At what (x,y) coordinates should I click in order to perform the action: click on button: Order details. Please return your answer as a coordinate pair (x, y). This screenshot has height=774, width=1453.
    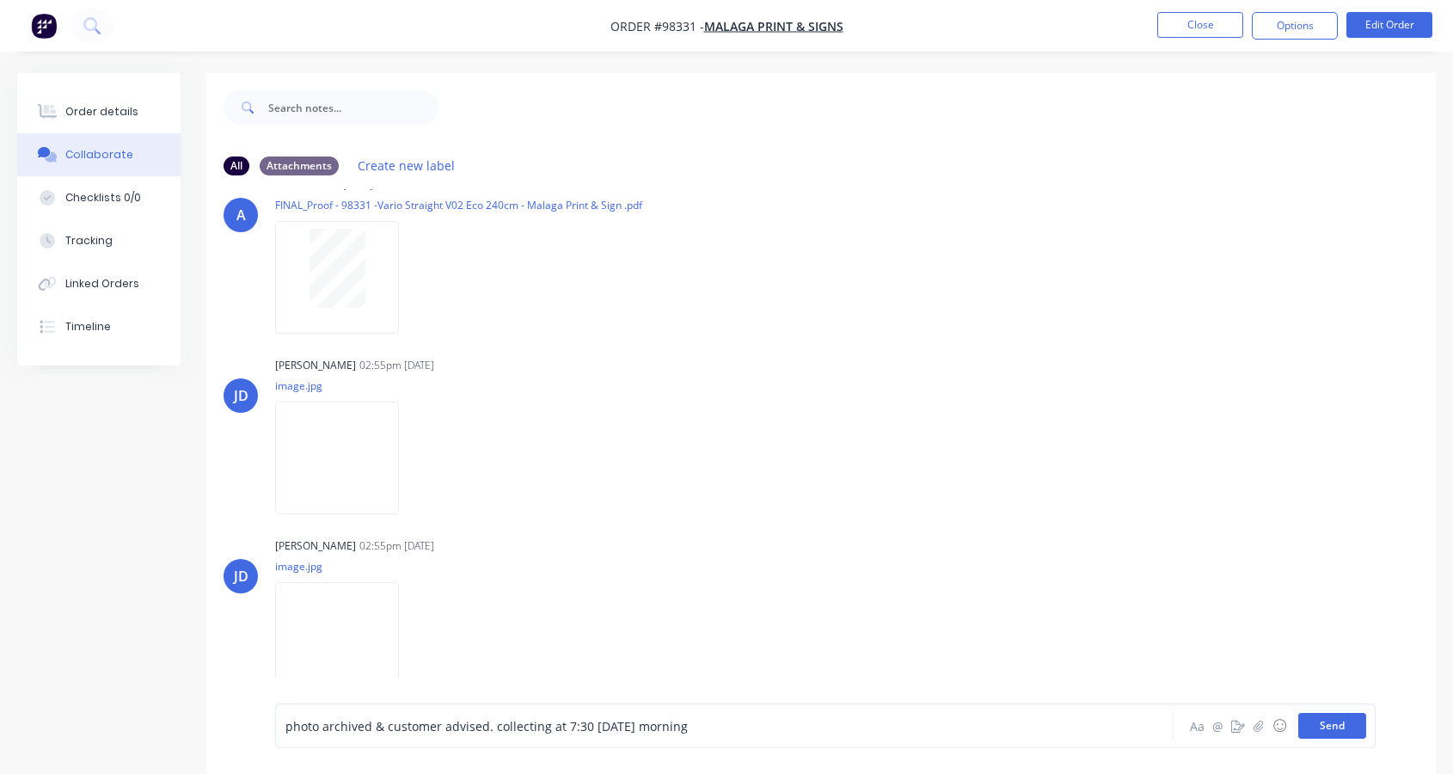
    Looking at the image, I should click on (99, 112).